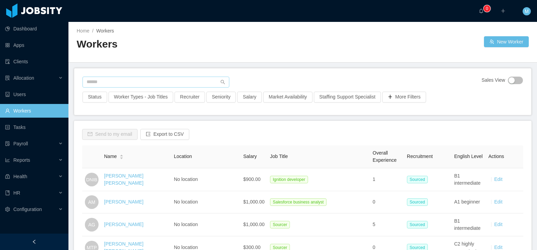  I want to click on button: icon: exportExport to CSV, so click(164, 134).